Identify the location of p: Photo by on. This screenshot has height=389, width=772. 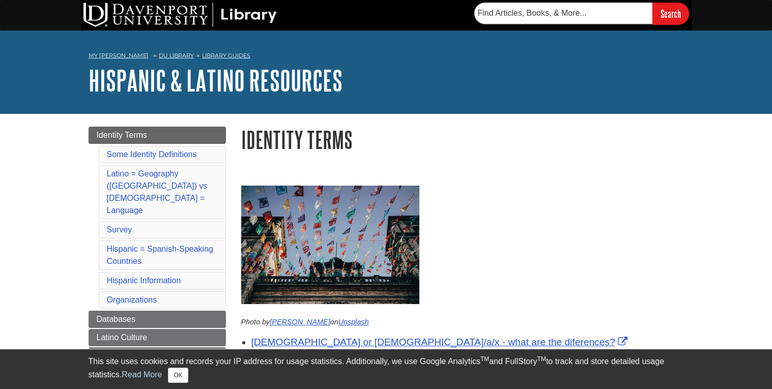
(462, 323).